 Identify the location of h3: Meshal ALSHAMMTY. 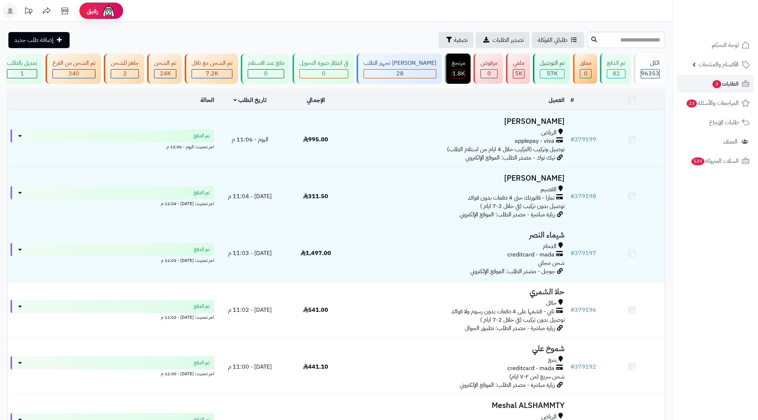
(458, 405).